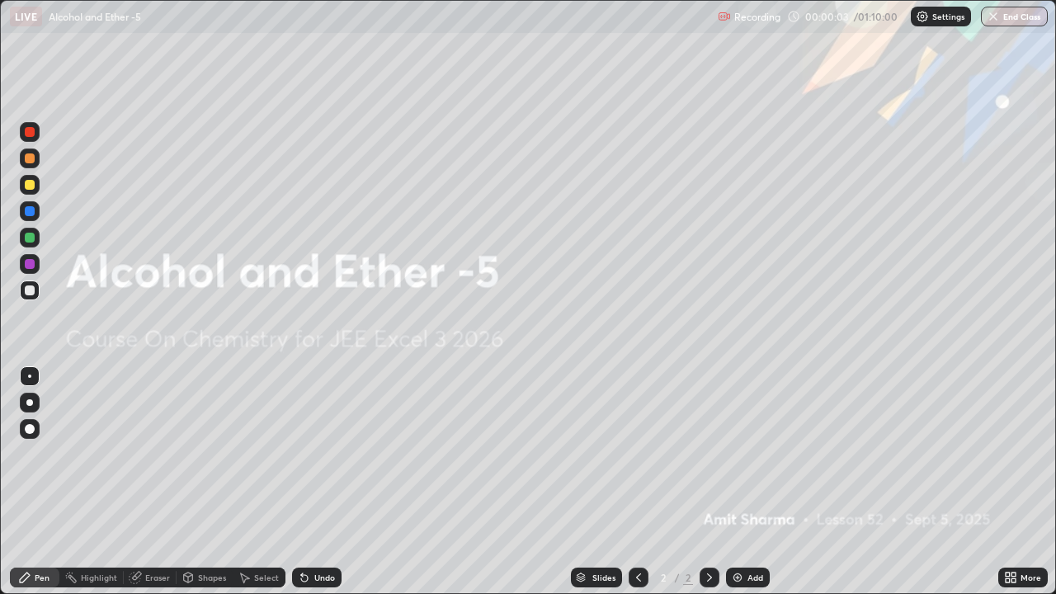 The image size is (1056, 594). What do you see at coordinates (724, 16) in the screenshot?
I see `img: recording.375f2c34.svg` at bounding box center [724, 16].